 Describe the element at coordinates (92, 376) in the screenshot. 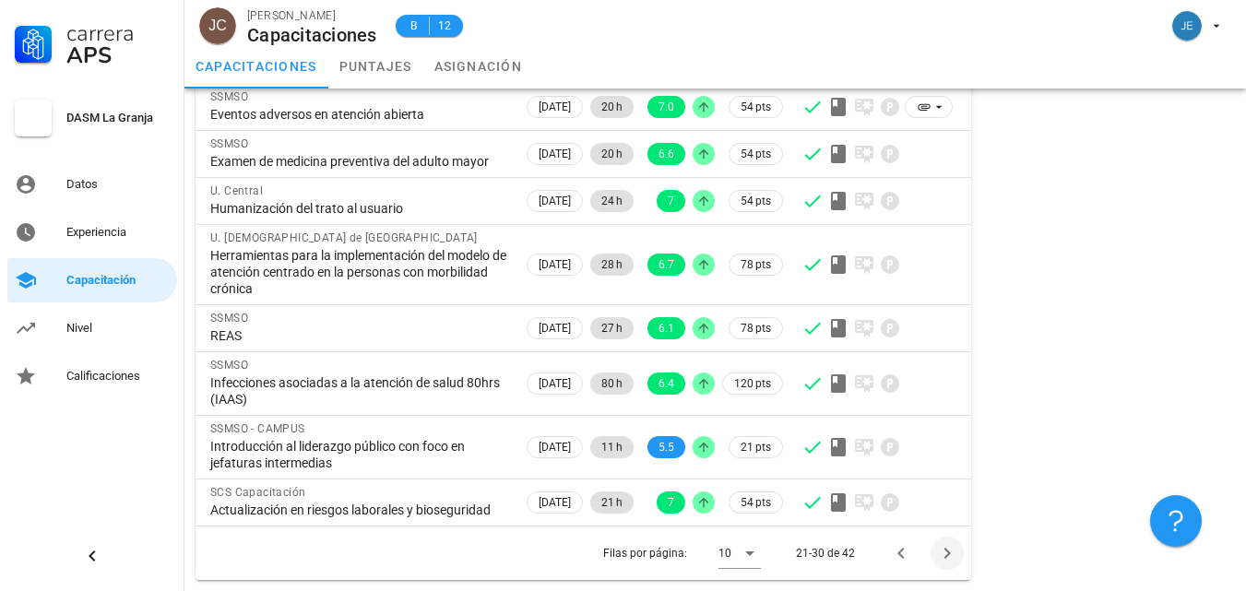

I see `a: Calificaciones` at that location.